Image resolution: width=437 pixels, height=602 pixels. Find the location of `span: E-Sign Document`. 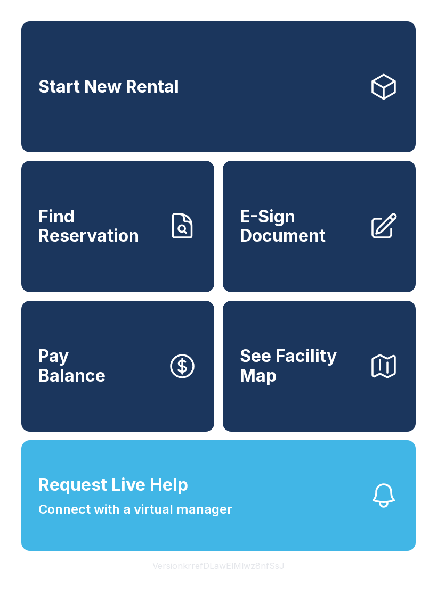

span: E-Sign Document is located at coordinates (300, 226).